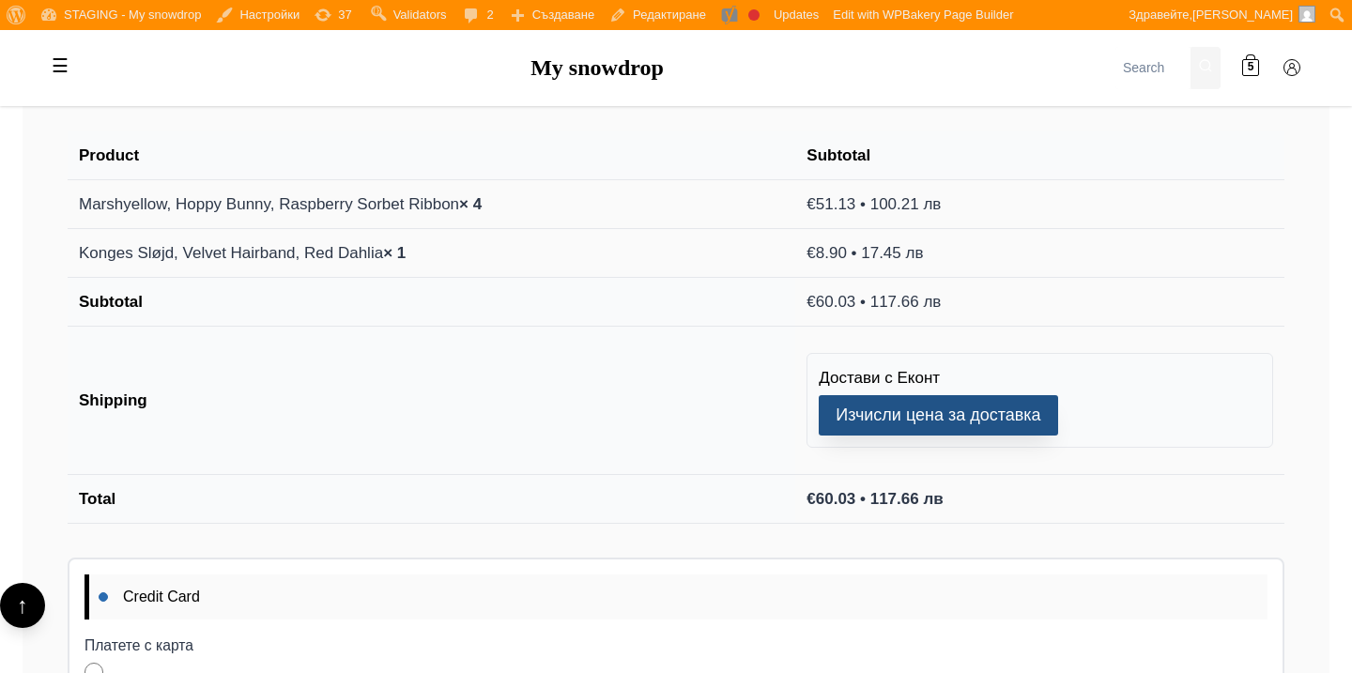  I want to click on span: €8.90 • 17.45 лв, so click(865, 253).